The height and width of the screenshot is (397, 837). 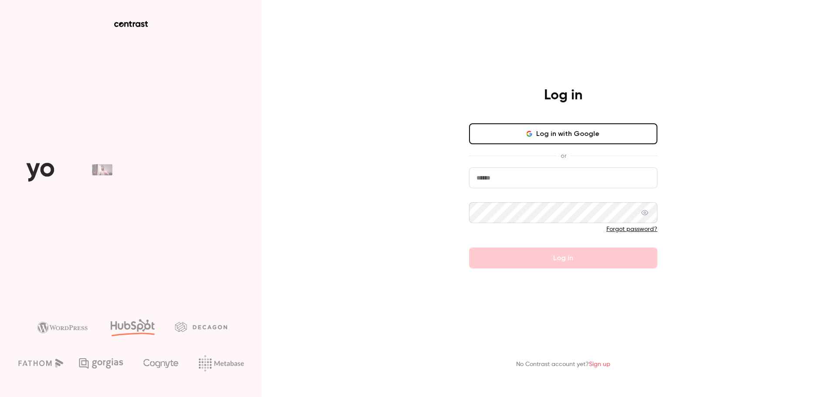 I want to click on img: decagon, so click(x=201, y=327).